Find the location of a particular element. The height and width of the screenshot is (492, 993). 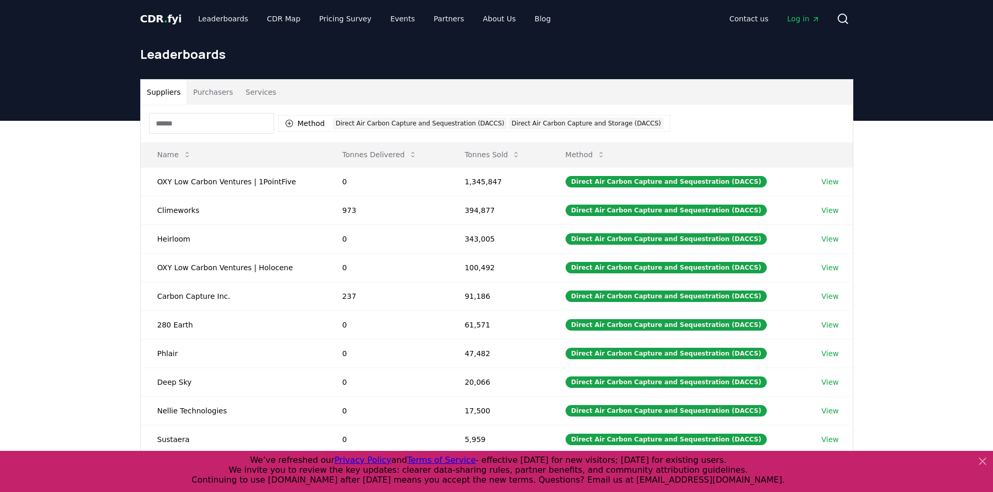

a: Blog is located at coordinates (543, 19).